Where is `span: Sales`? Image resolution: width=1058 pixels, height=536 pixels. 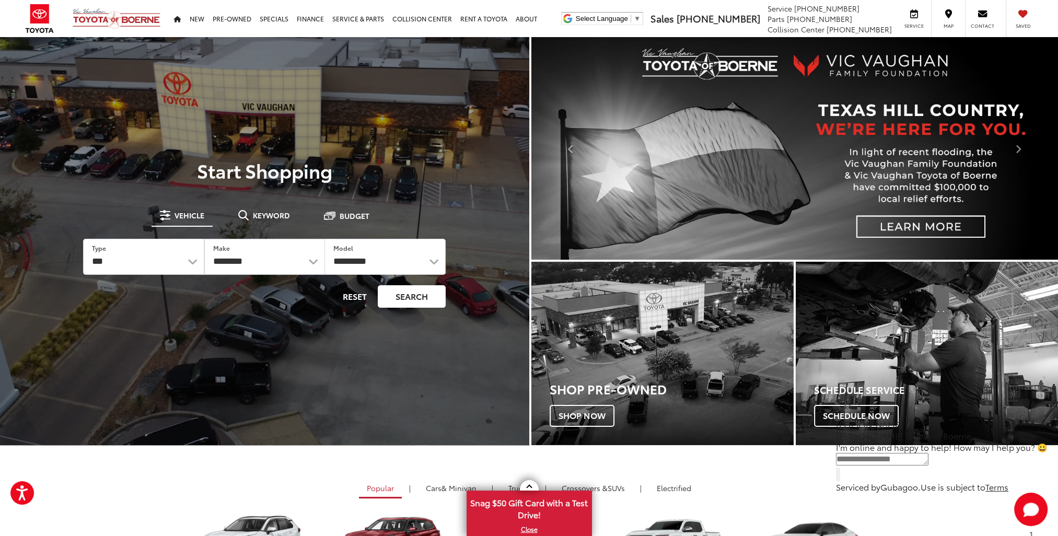 span: Sales is located at coordinates (662, 18).